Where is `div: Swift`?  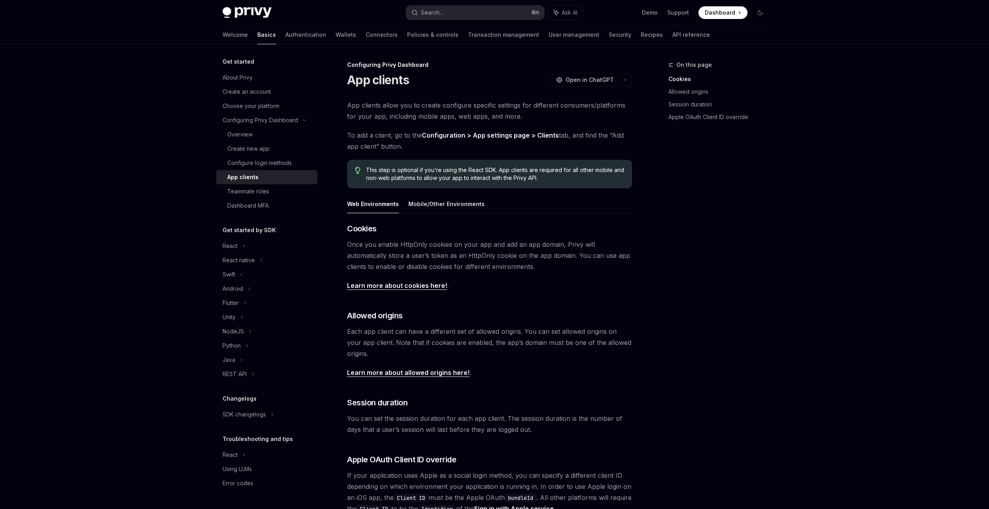 div: Swift is located at coordinates (229, 274).